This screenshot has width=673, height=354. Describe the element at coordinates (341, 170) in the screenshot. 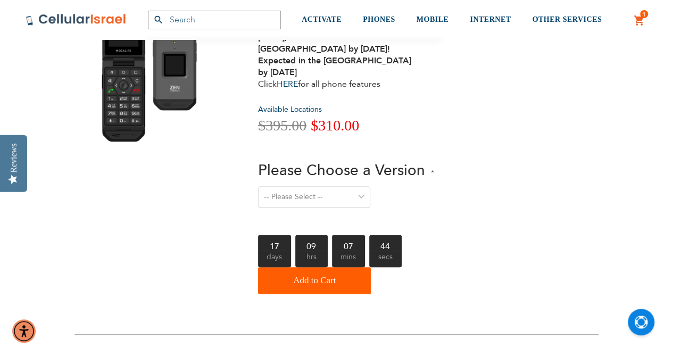

I see `span: Please Choose a Version` at that location.